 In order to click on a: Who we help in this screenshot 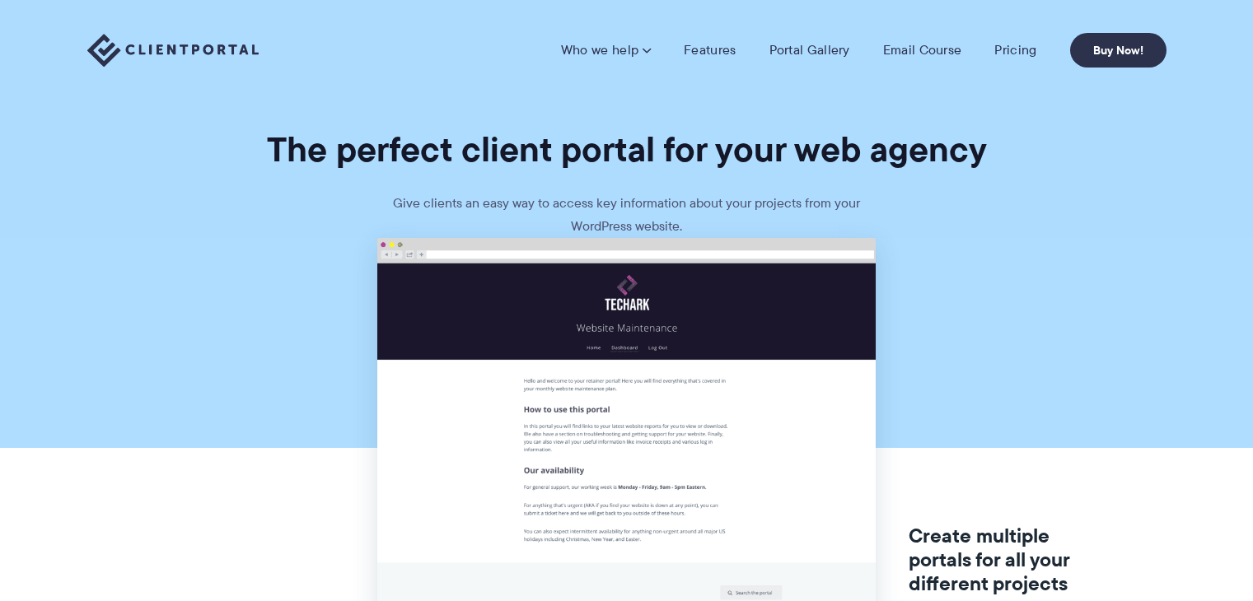, I will do `click(606, 50)`.